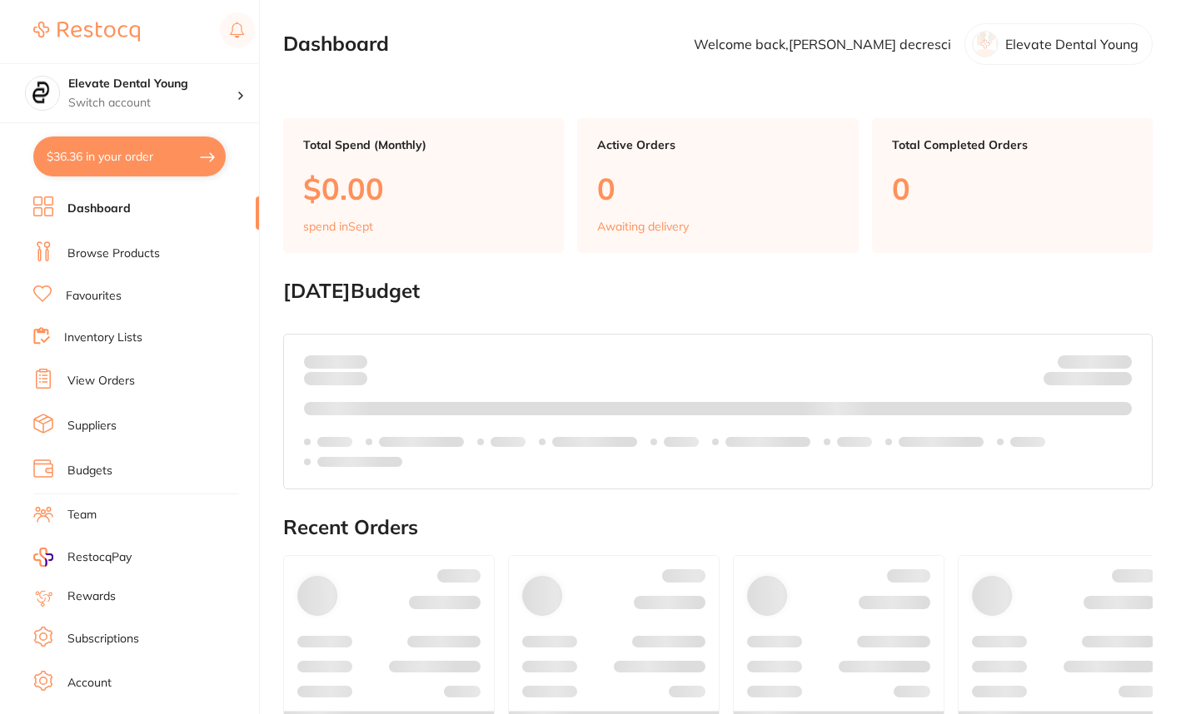 The width and height of the screenshot is (1186, 714). Describe the element at coordinates (336, 379) in the screenshot. I see `p: month` at that location.